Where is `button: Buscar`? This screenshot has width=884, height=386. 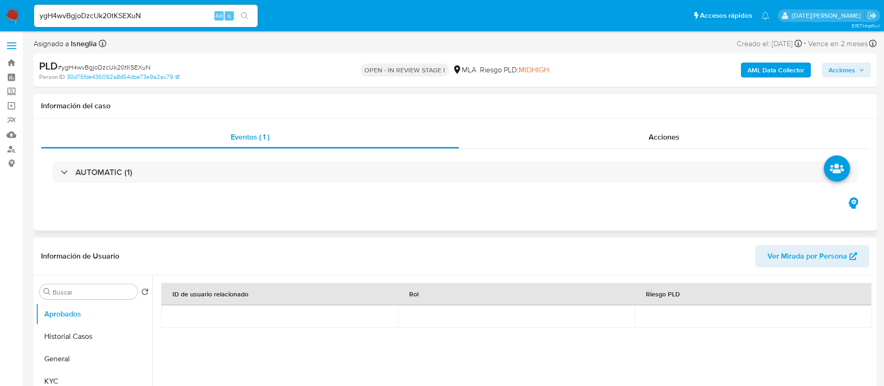
button: Buscar is located at coordinates (47, 291).